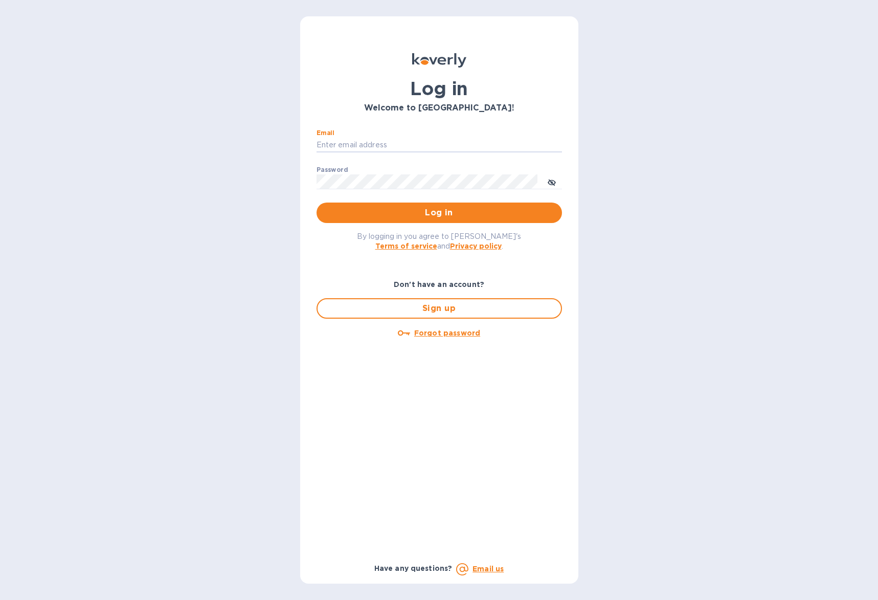  What do you see at coordinates (406, 246) in the screenshot?
I see `b: Terms of service` at bounding box center [406, 246].